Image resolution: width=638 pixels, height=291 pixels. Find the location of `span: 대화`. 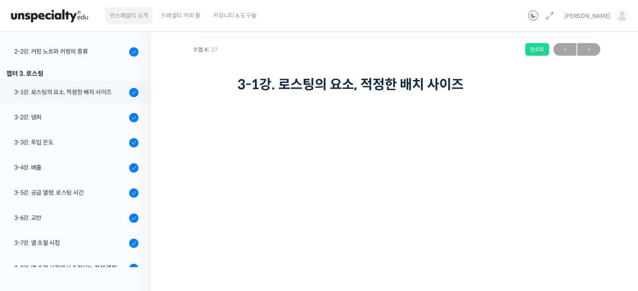

span: 대화 is located at coordinates (82, 238).